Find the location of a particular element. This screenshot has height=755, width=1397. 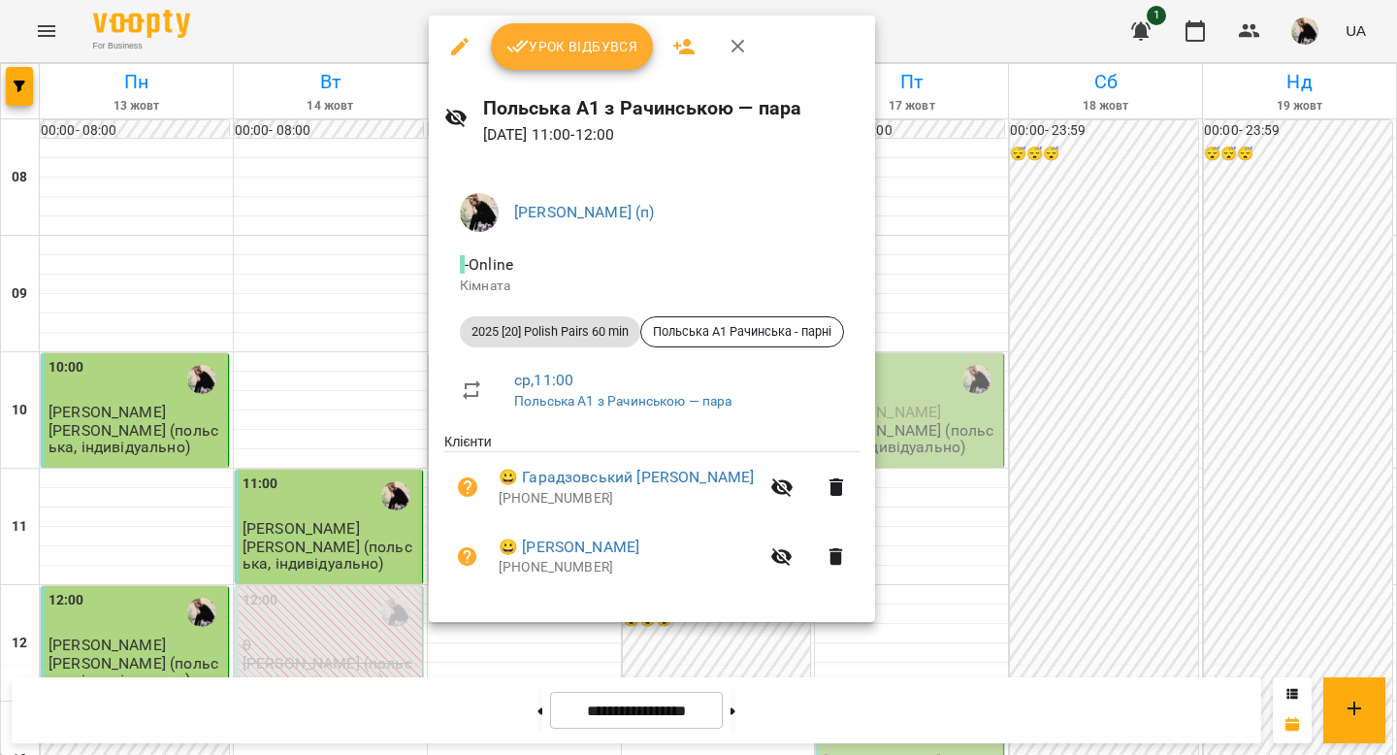

h6: Польська А1 з Рачинською — пара is located at coordinates (671, 108).